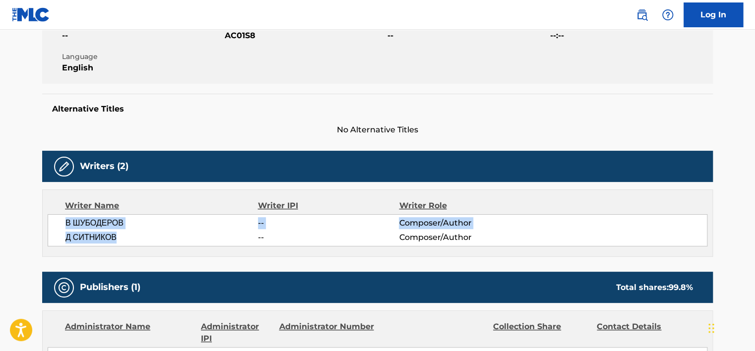  I want to click on h5: Writers (2), so click(104, 166).